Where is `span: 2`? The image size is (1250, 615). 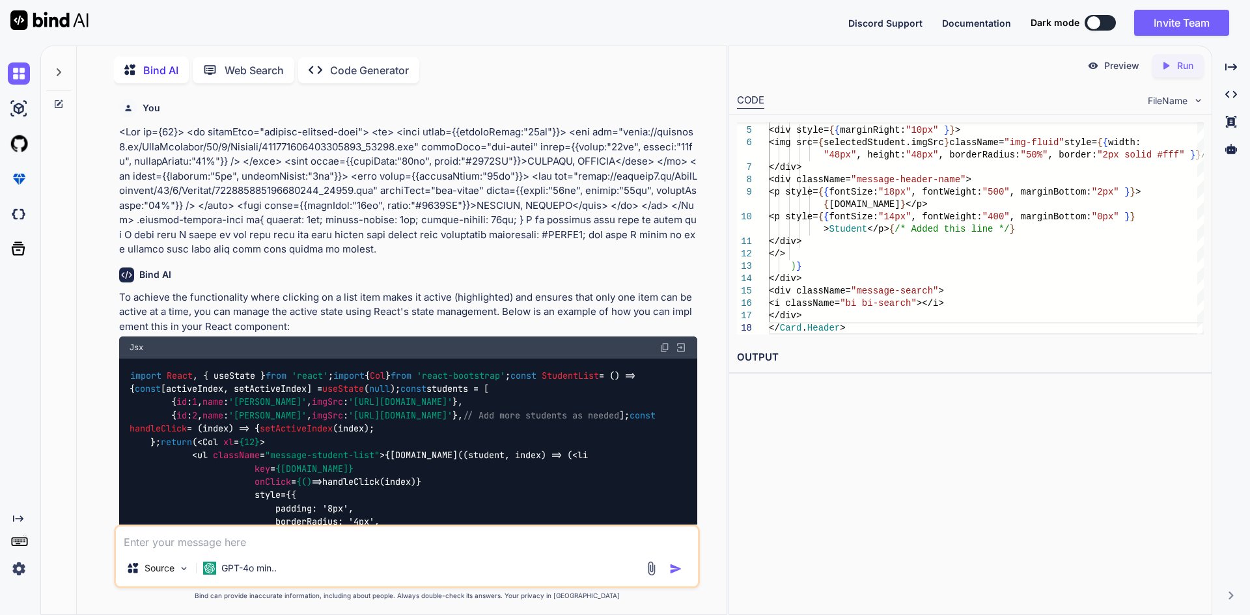 span: 2 is located at coordinates (195, 415).